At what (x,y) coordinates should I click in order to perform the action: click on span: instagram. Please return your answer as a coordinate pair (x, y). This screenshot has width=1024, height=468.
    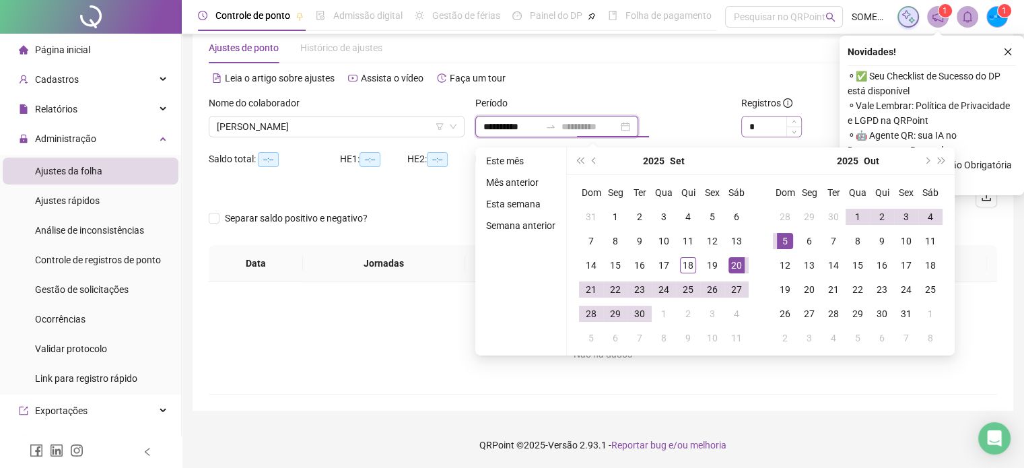
    Looking at the image, I should click on (77, 450).